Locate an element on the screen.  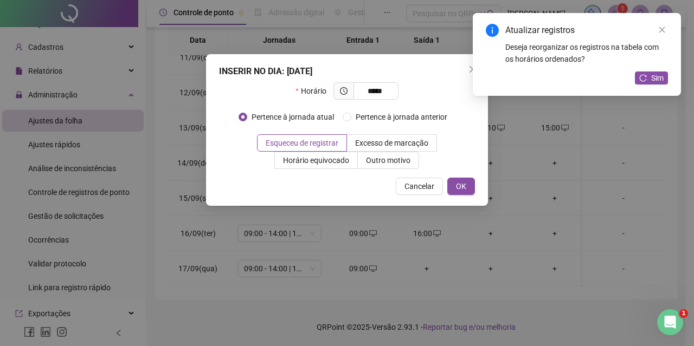
span: 1 is located at coordinates (684, 314).